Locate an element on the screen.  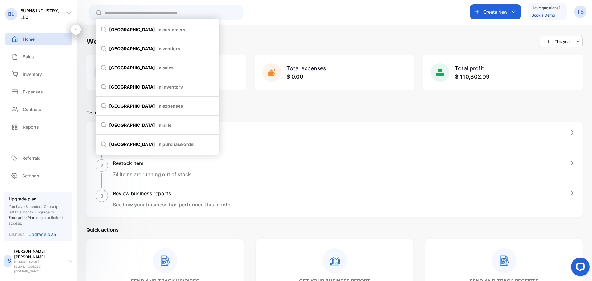
p: 2 is located at coordinates (102, 165).